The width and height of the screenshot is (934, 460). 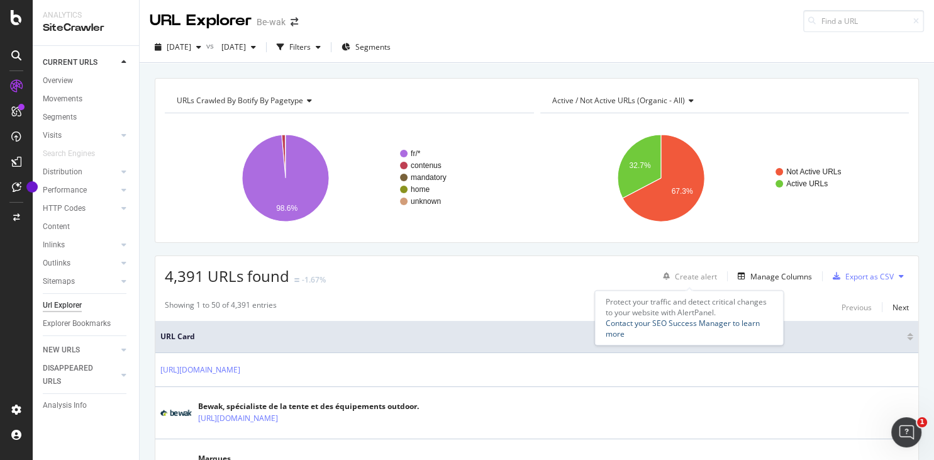 What do you see at coordinates (373, 47) in the screenshot?
I see `span: Segments` at bounding box center [373, 47].